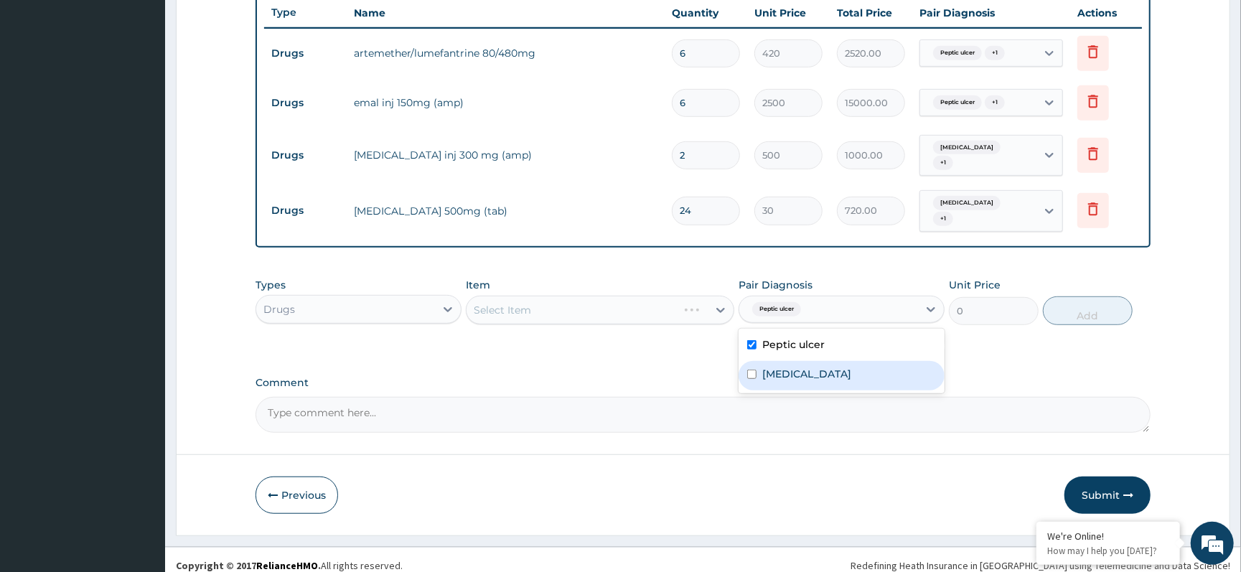 The height and width of the screenshot is (572, 1241). What do you see at coordinates (297, 495) in the screenshot?
I see `button: Previous` at bounding box center [297, 495].